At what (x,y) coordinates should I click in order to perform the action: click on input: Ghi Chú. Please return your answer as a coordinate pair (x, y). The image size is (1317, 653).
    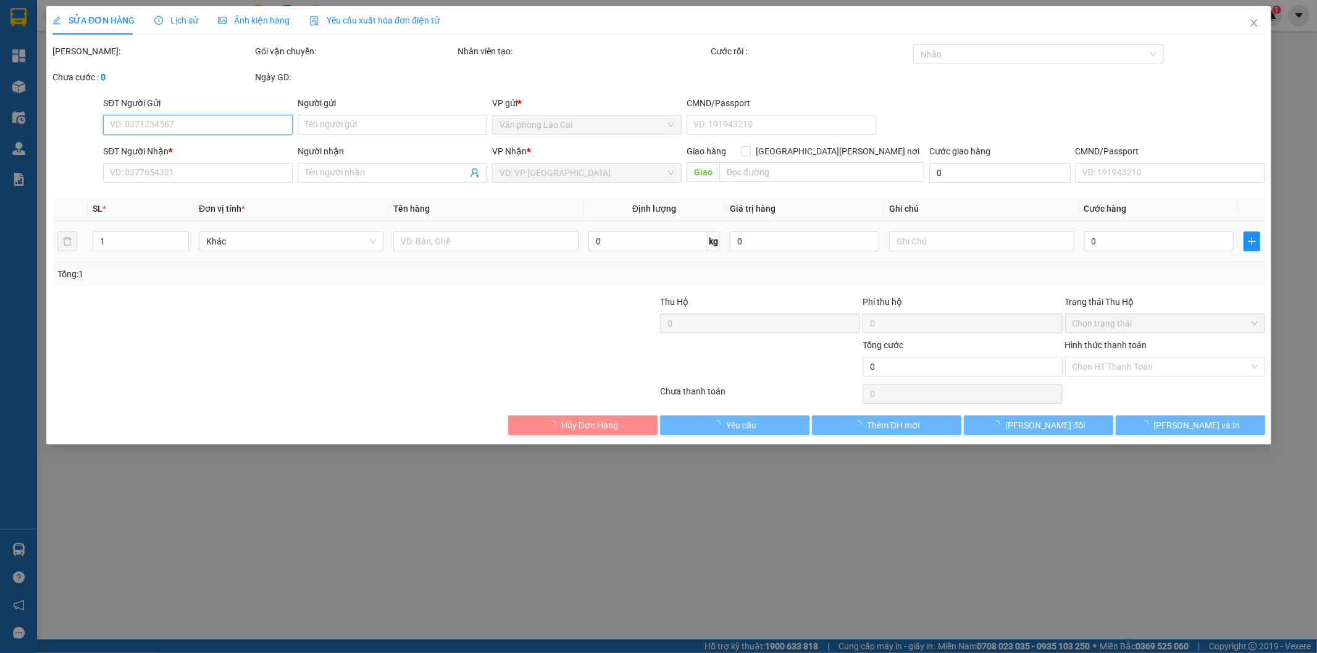
    Looking at the image, I should click on (981, 241).